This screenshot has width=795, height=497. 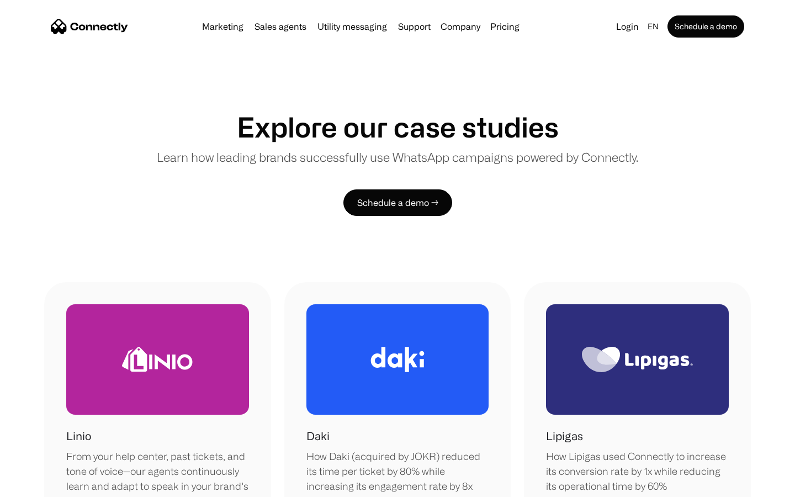 What do you see at coordinates (157, 359) in the screenshot?
I see `img: Linio Logo` at bounding box center [157, 359].